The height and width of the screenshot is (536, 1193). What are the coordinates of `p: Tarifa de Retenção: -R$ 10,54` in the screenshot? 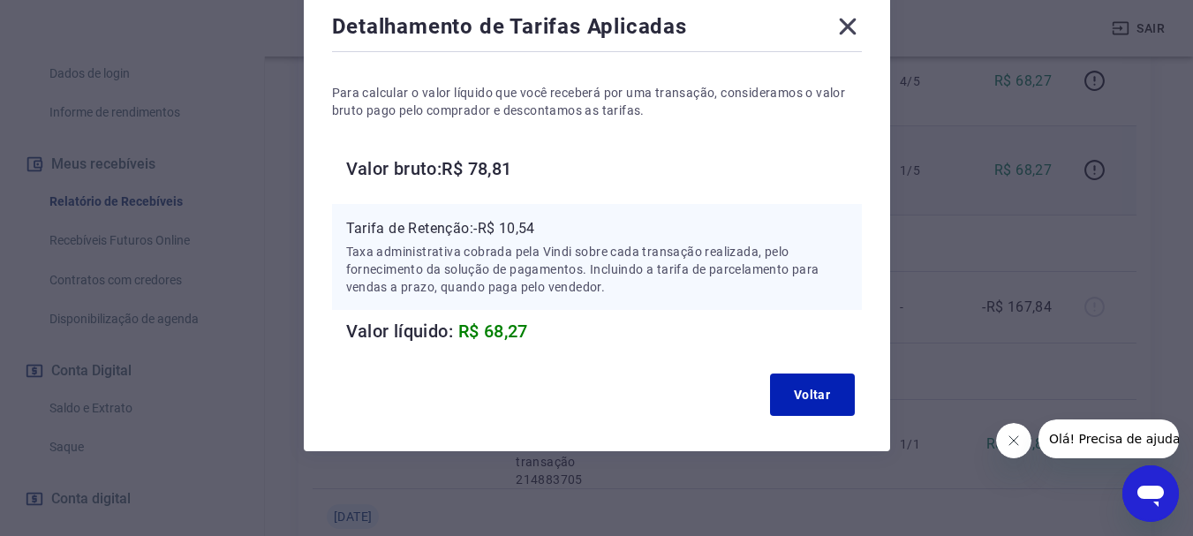 It's located at (597, 229).